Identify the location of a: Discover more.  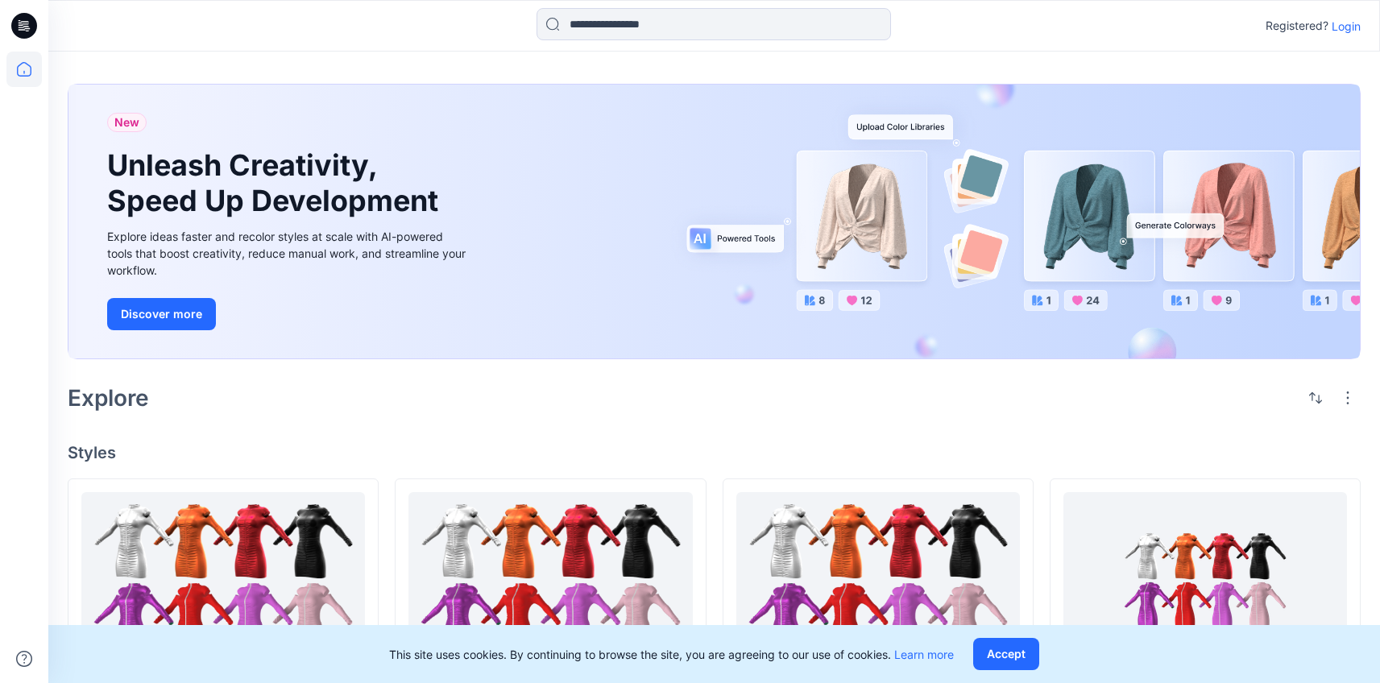
(288, 314).